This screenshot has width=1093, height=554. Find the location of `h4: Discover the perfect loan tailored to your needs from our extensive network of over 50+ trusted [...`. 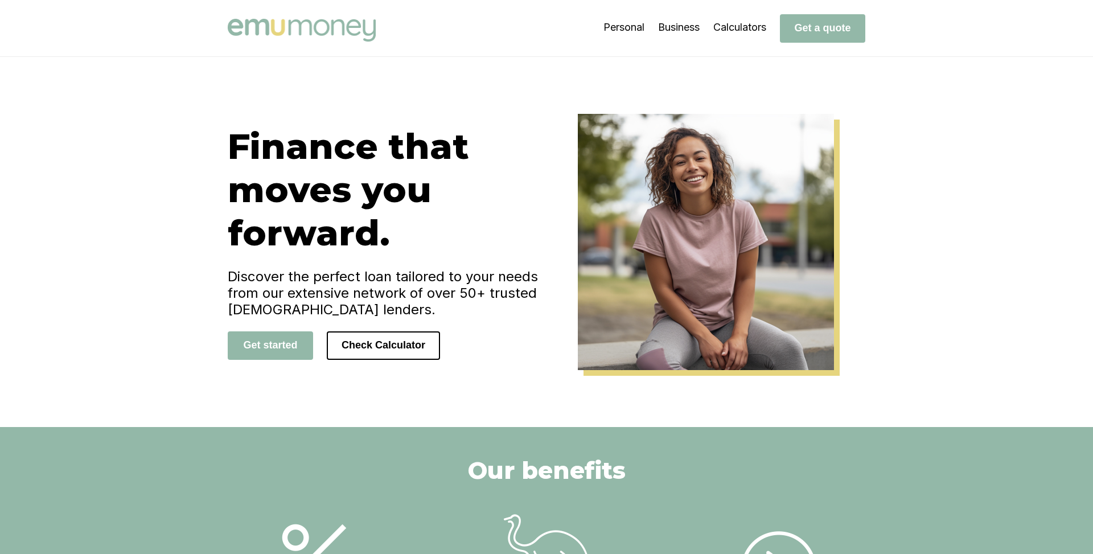

h4: Discover the perfect loan tailored to your needs from our extensive network of over 50+ trusted [... is located at coordinates (387, 293).